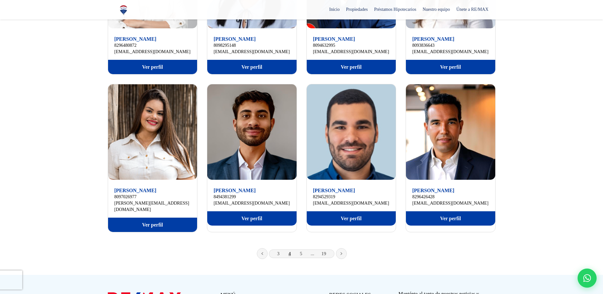  Describe the element at coordinates (153, 132) in the screenshot. I see `img: Diana Pichardo` at that location.